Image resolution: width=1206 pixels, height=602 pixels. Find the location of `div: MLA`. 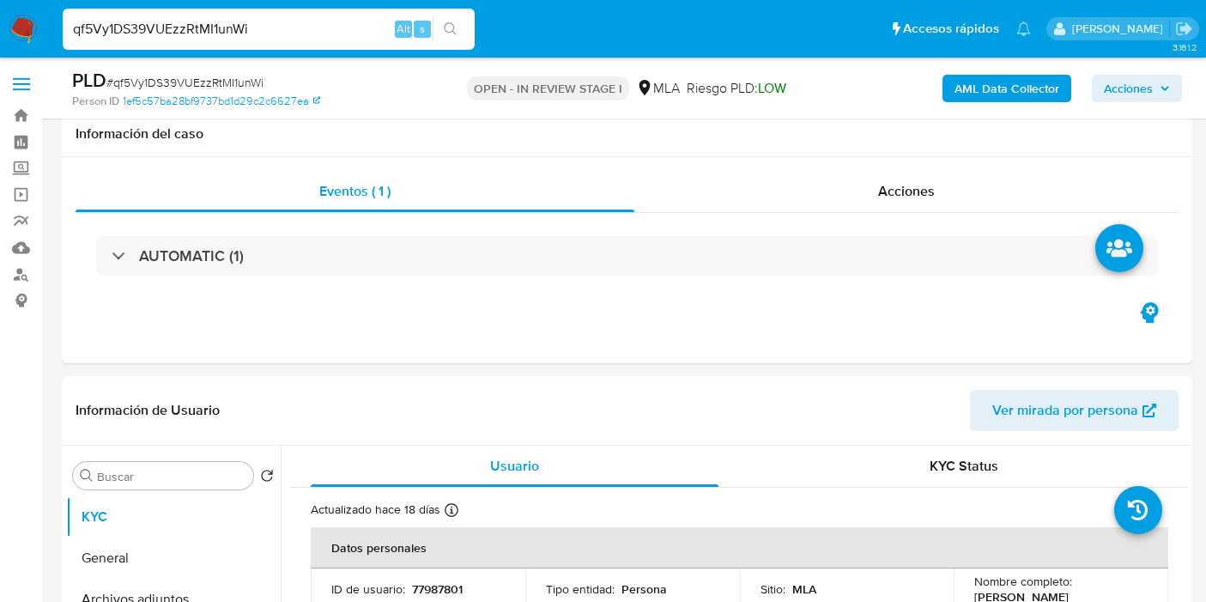

div: MLA is located at coordinates (657, 88).